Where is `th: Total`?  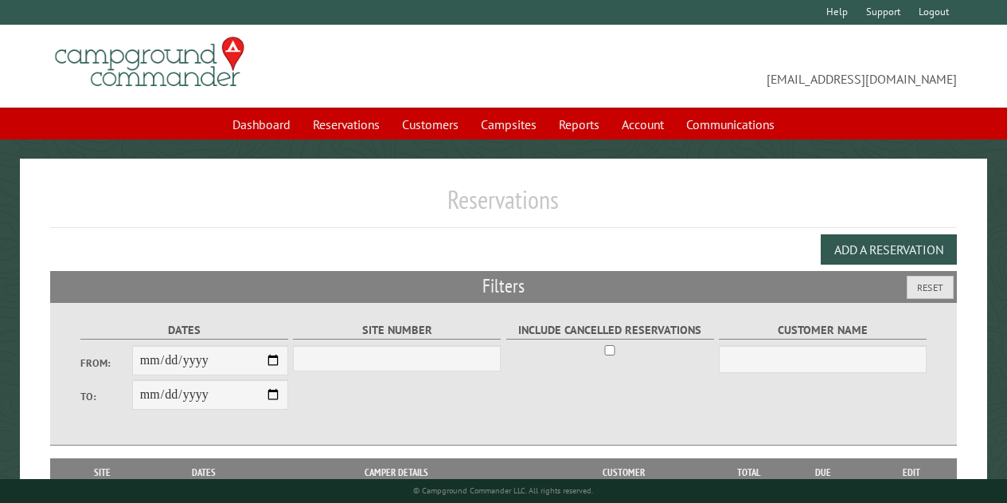
th: Total is located at coordinates (749, 472).